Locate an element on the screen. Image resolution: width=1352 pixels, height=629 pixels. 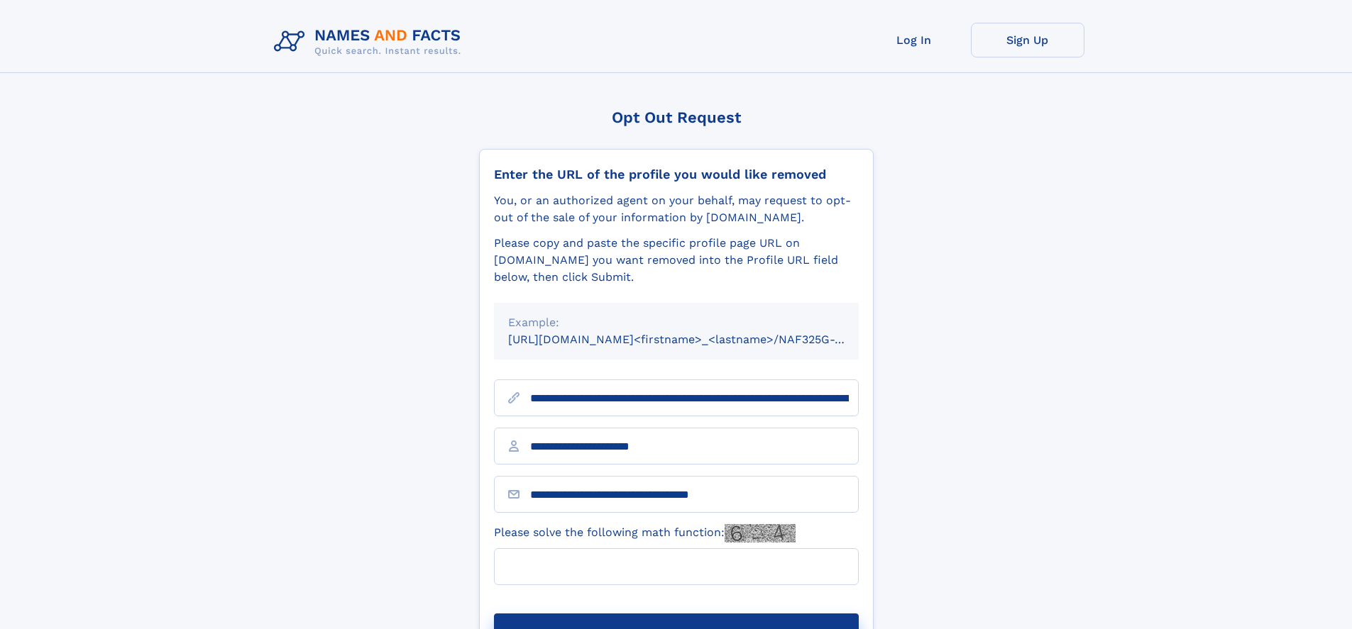
div: Example: is located at coordinates (676, 323).